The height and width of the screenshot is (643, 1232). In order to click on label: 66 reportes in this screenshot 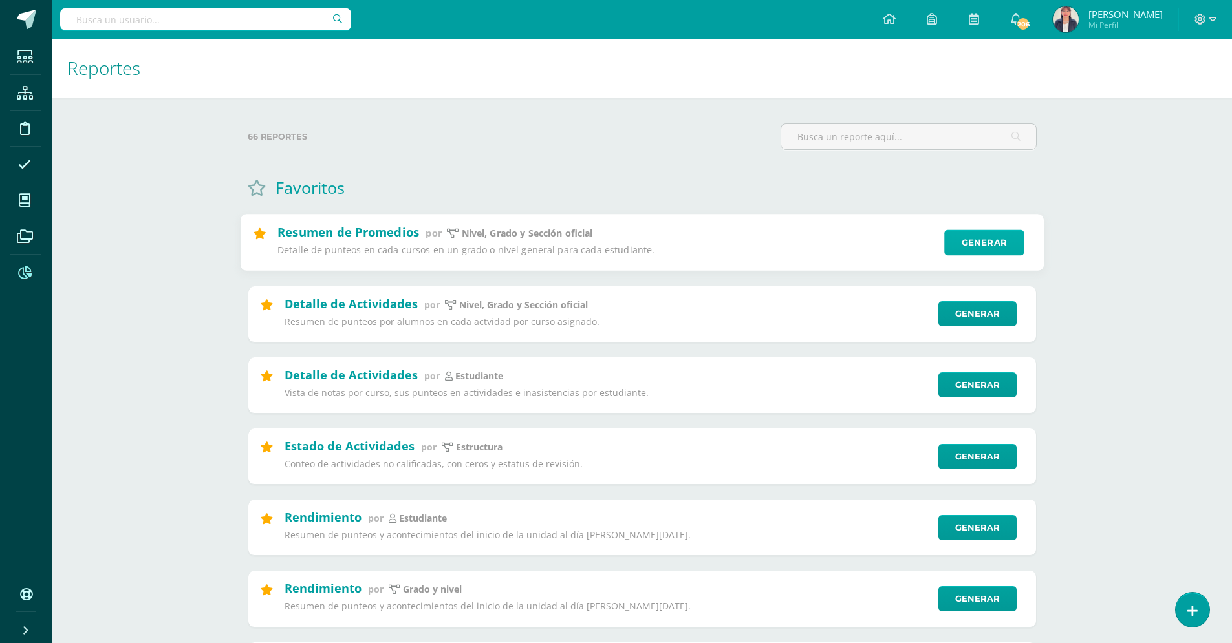, I will do `click(509, 136)`.